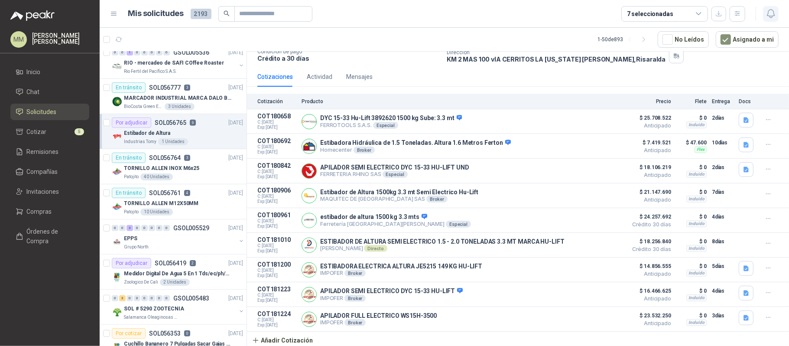 The height and width of the screenshot is (346, 789). I want to click on div: Cotizaciones, so click(275, 77).